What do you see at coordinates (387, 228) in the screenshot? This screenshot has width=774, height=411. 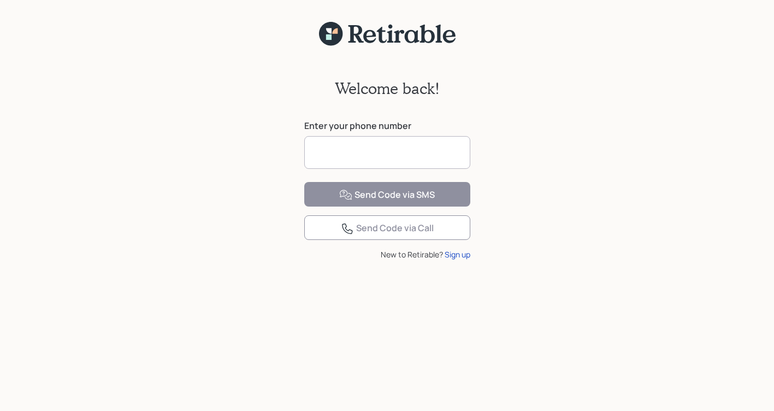 I see `div: Send Code via Call` at bounding box center [387, 228].